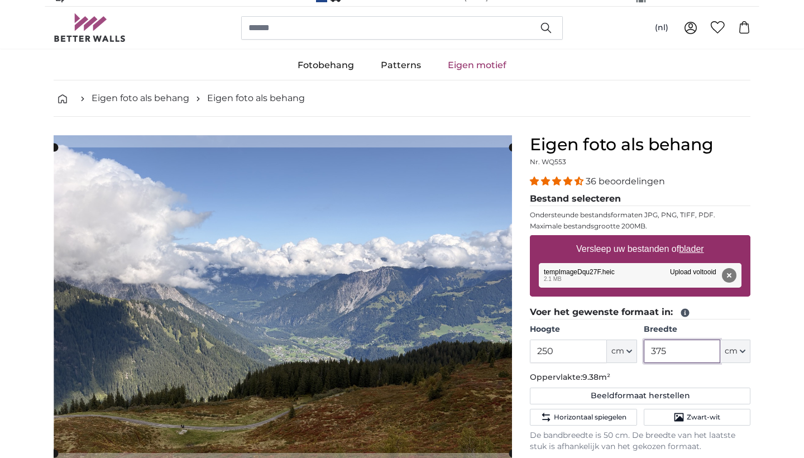 The height and width of the screenshot is (458, 804). Describe the element at coordinates (640, 377) in the screenshot. I see `p: Oppervlakte:` at that location.